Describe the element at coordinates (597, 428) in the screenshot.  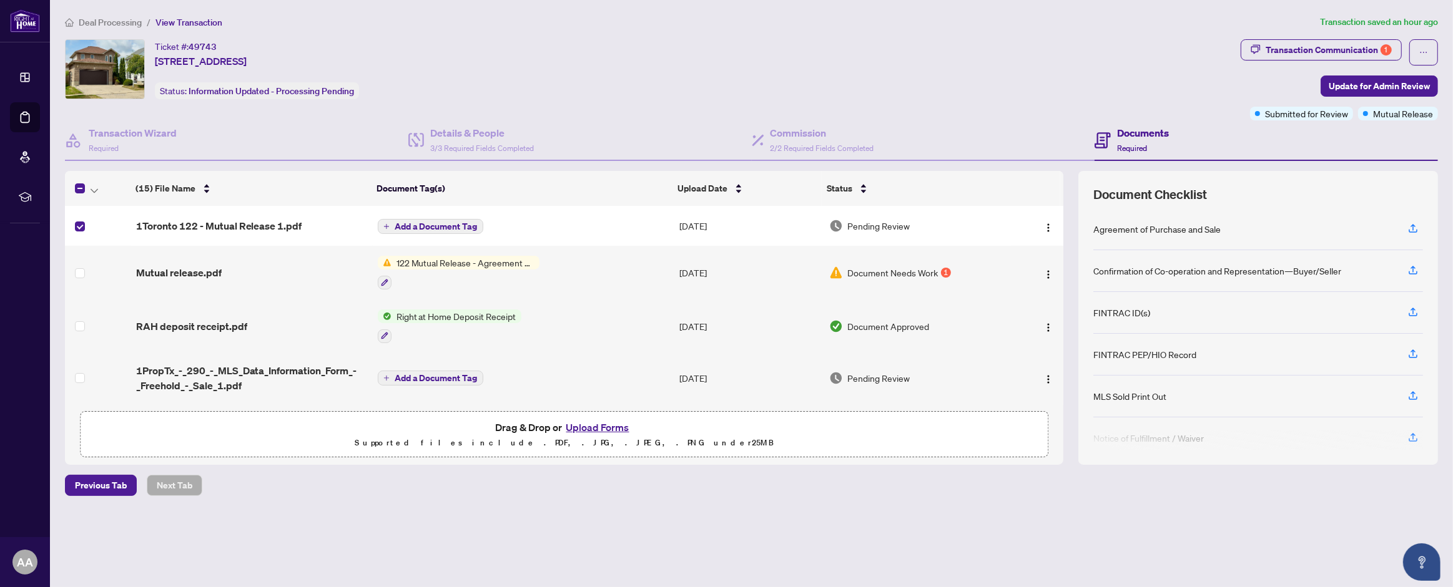
I see `button: Upload Forms` at that location.